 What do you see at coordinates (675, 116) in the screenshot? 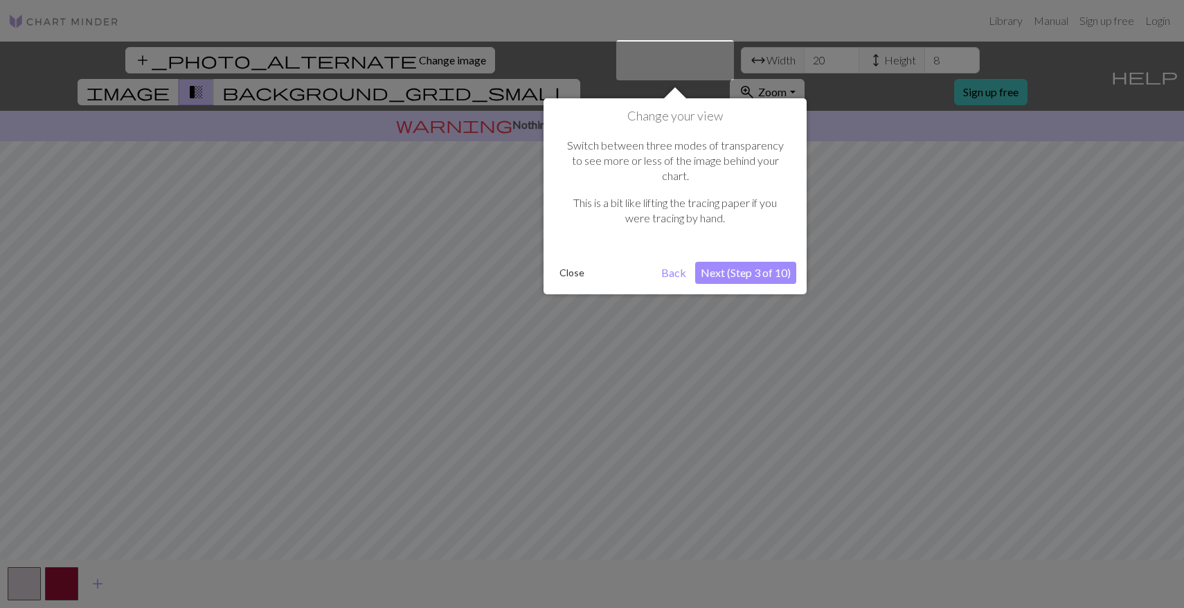
I see `h1: Change your view` at bounding box center [675, 116].